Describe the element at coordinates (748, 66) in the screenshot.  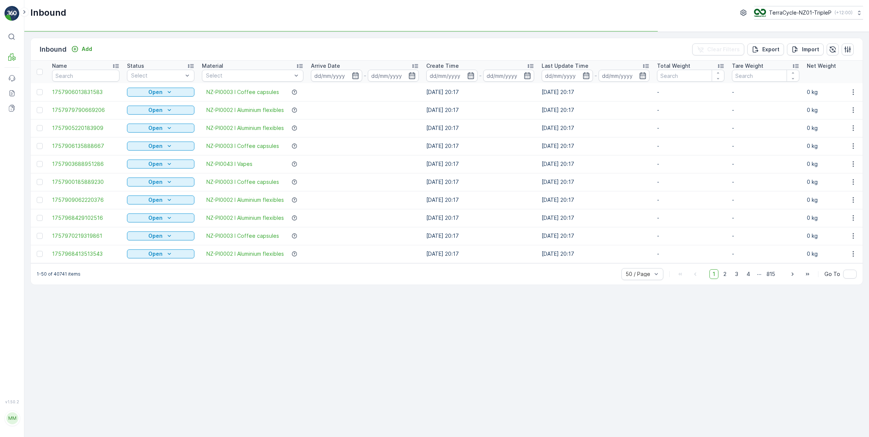
I see `p: Tare Weight` at that location.